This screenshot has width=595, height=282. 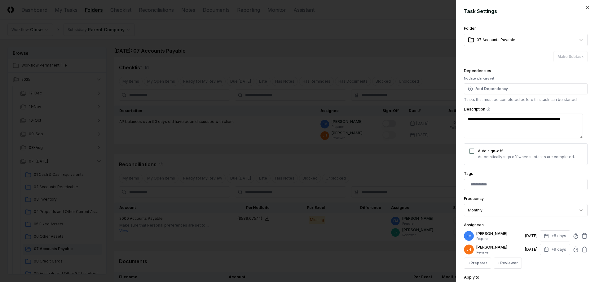 I want to click on label: Apply to, so click(x=471, y=277).